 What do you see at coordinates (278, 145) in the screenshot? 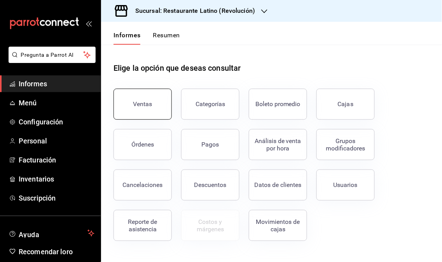
I see `font: Análisis de venta por hora` at bounding box center [278, 145].